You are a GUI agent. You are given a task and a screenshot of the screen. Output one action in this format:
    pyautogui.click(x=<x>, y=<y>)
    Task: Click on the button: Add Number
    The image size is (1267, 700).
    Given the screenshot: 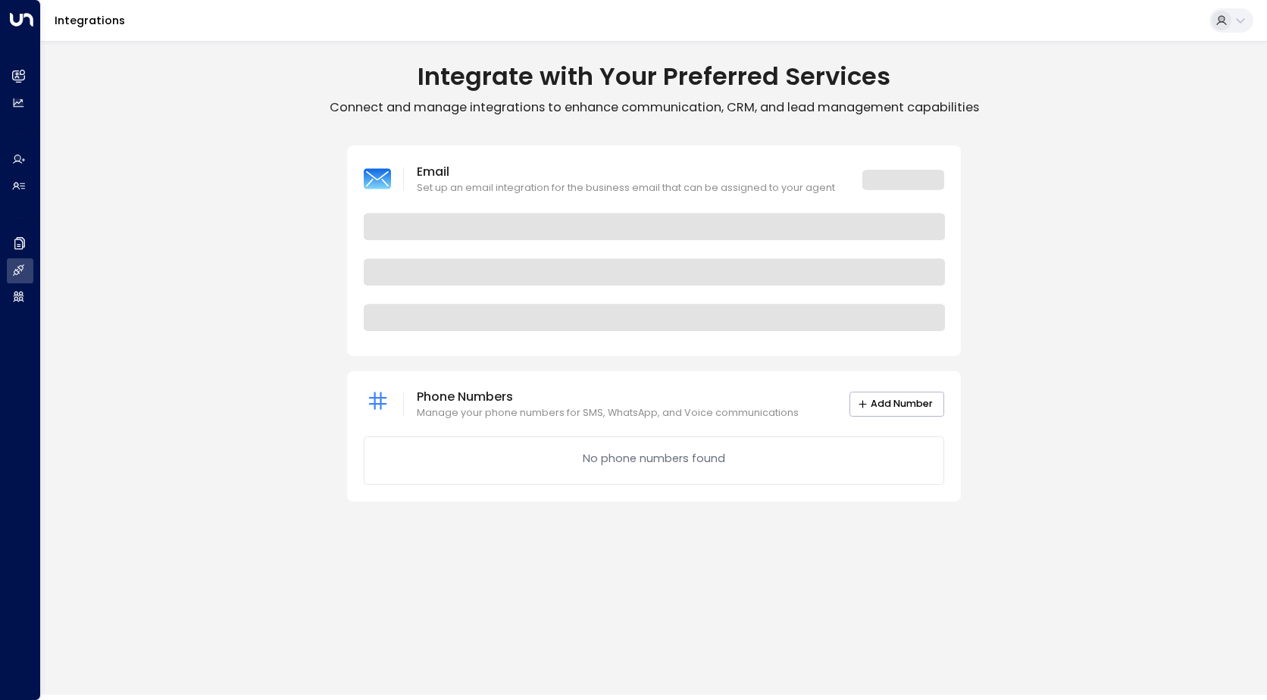 What is the action you would take?
    pyautogui.click(x=897, y=405)
    